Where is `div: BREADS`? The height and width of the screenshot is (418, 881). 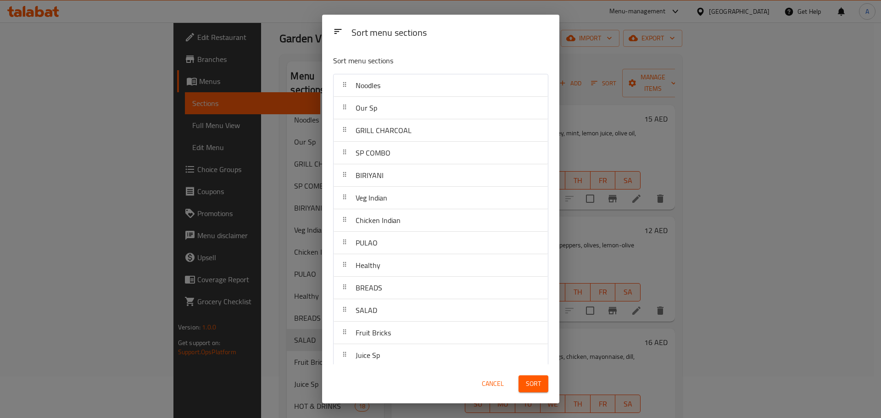 div: BREADS is located at coordinates (441, 288).